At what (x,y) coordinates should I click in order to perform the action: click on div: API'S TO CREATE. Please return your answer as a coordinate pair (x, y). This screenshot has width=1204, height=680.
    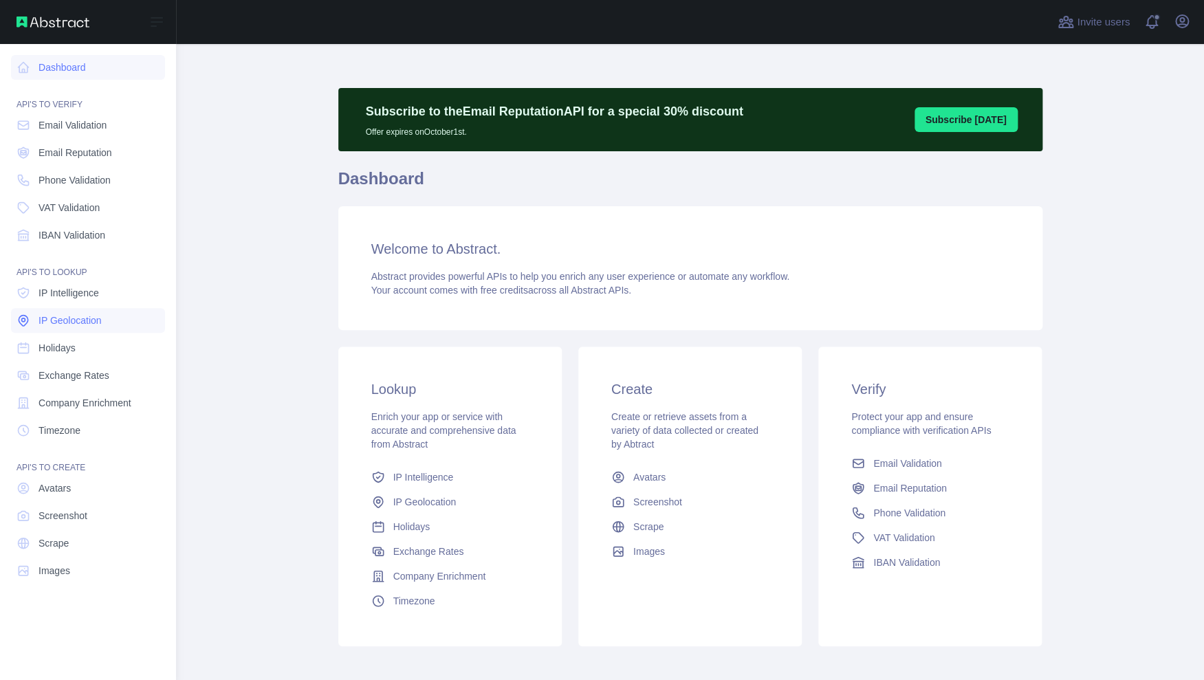
    Looking at the image, I should click on (88, 459).